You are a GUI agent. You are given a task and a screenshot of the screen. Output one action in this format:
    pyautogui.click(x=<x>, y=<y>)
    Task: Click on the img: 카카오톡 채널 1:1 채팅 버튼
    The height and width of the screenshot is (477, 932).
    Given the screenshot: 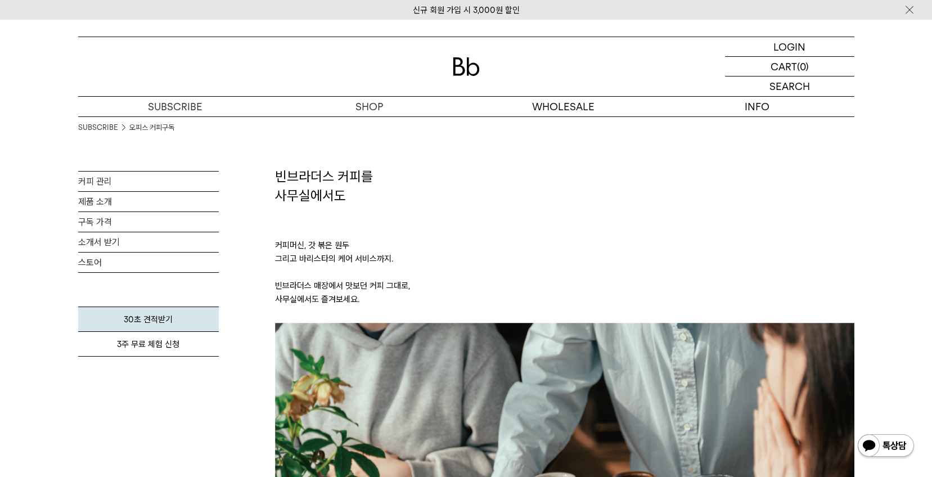 What is the action you would take?
    pyautogui.click(x=886, y=447)
    